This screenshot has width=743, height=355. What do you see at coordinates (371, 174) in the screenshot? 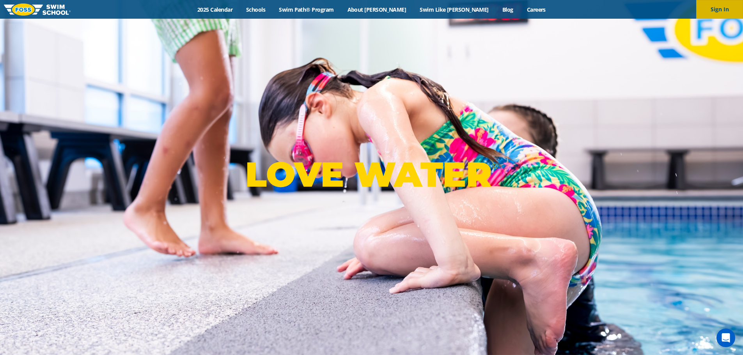
I see `p: LOVE WATER` at bounding box center [371, 174].